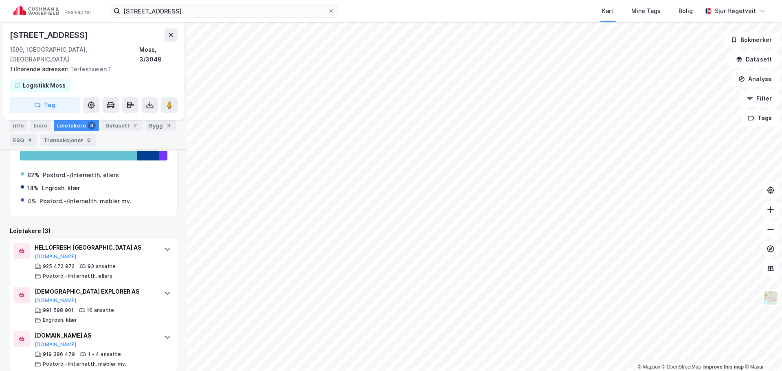 The height and width of the screenshot is (371, 782). I want to click on div: Info, so click(18, 125).